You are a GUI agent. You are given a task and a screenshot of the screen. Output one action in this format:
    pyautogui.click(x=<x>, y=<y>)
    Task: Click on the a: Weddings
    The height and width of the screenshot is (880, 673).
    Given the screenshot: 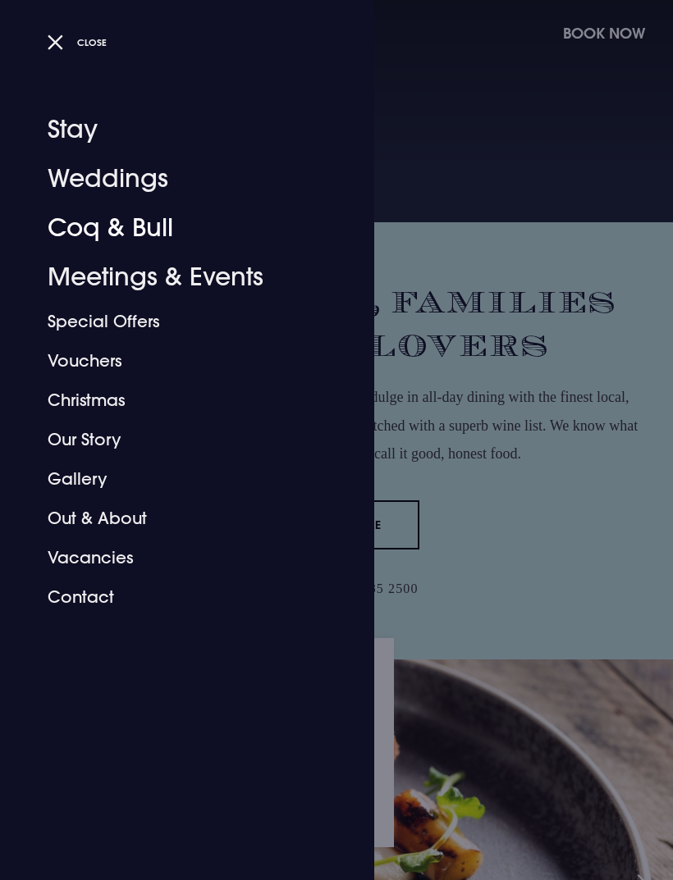 What is the action you would take?
    pyautogui.click(x=177, y=179)
    